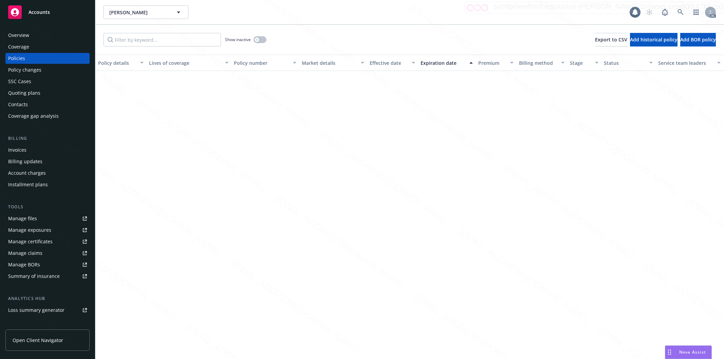 This screenshot has height=359, width=724. What do you see at coordinates (649, 12) in the screenshot?
I see `a: Start snowing` at bounding box center [649, 12].